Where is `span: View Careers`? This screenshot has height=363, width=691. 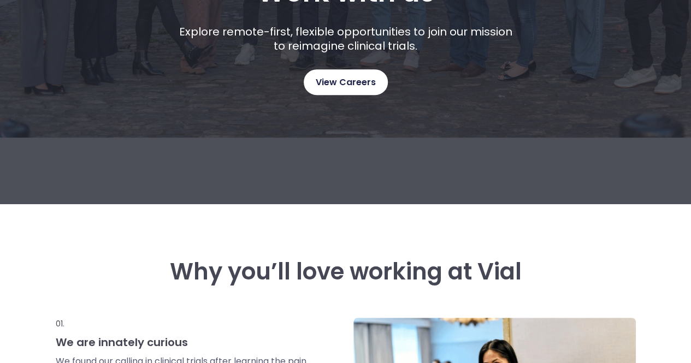
span: View Careers is located at coordinates (346, 82).